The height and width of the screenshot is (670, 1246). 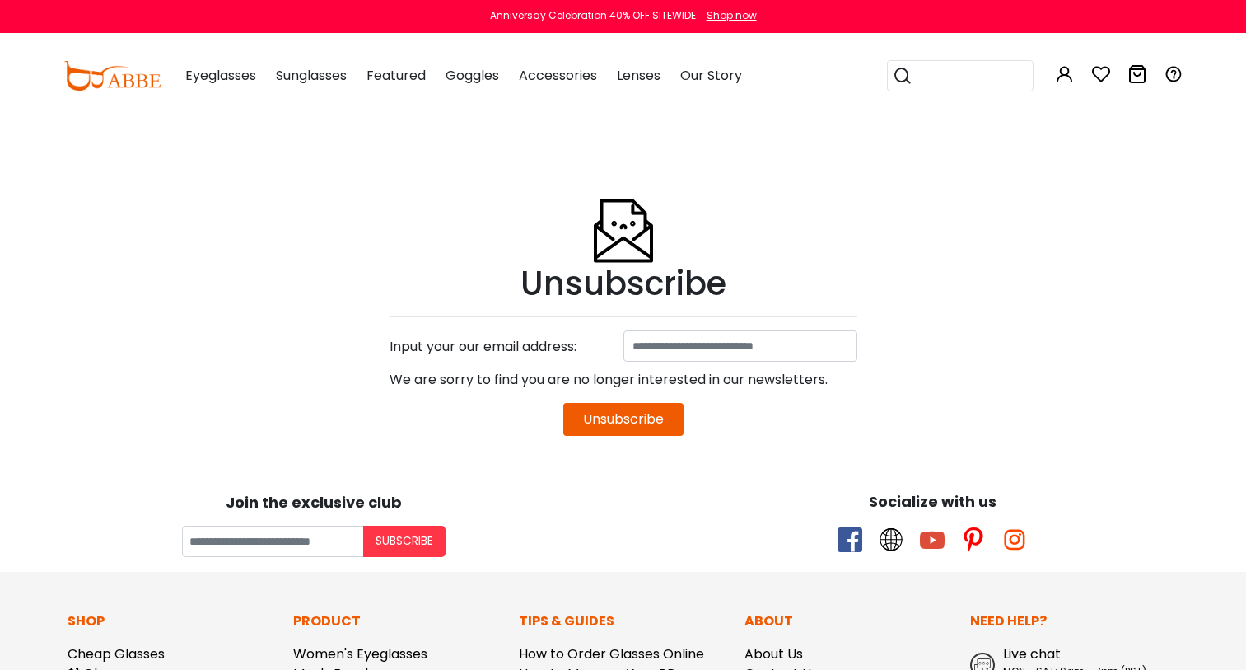 I want to click on span: Featured, so click(x=396, y=75).